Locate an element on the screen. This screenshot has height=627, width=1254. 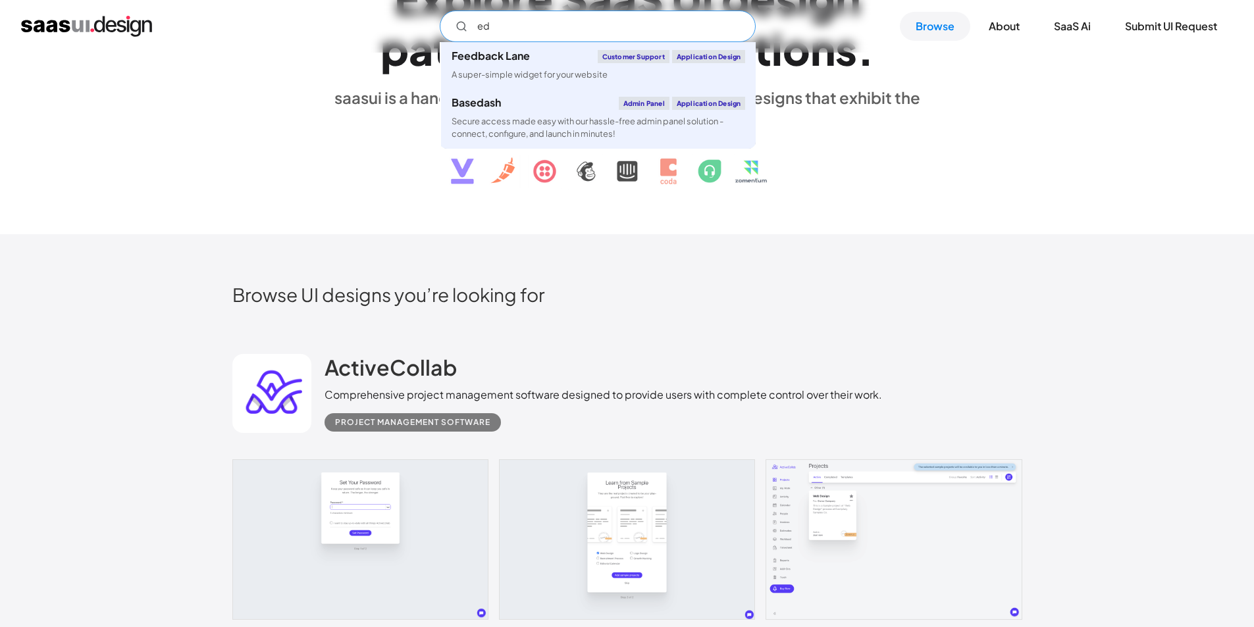
div: s is located at coordinates (846, 49).